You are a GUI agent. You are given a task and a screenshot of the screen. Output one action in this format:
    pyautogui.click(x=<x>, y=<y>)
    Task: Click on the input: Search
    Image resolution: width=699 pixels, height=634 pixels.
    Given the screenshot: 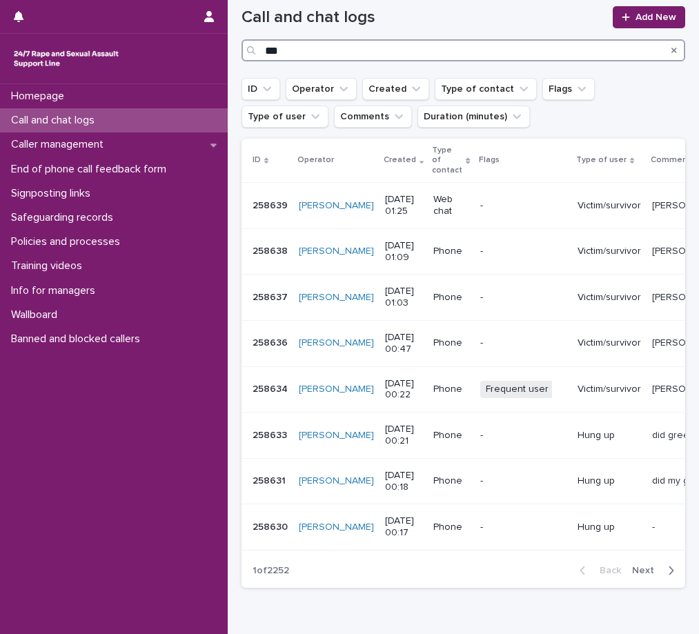 What is the action you would take?
    pyautogui.click(x=463, y=50)
    